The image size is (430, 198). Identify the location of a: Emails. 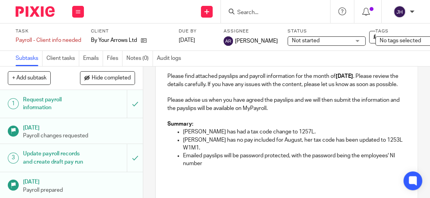
(93, 58).